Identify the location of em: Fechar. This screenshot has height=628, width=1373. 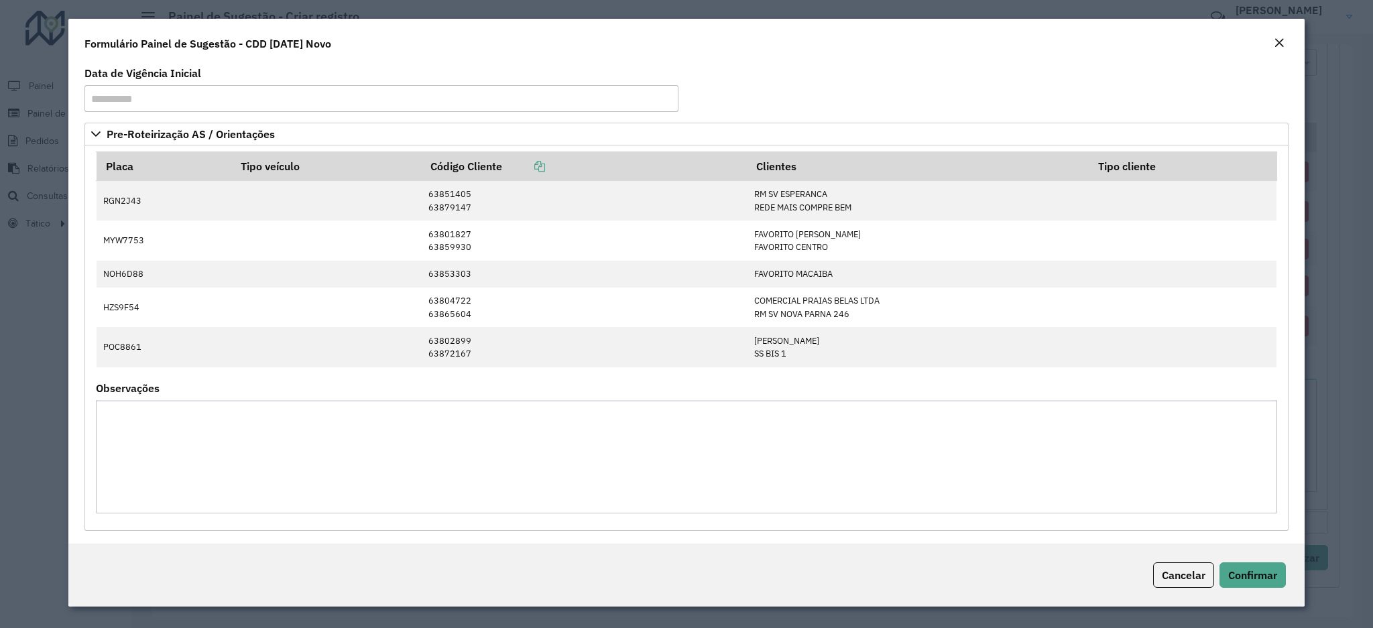
(1279, 43).